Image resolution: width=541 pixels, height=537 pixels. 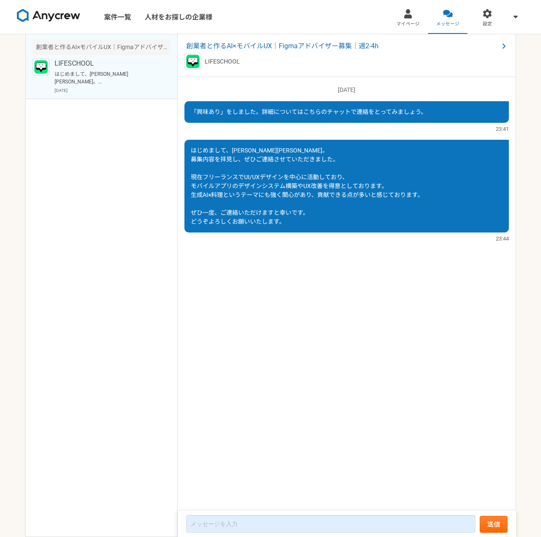 What do you see at coordinates (342, 46) in the screenshot?
I see `span: 創業者と作るAI×モバイルUX｜Figmaアドバイザー募集｜週2-4h` at bounding box center [342, 46].